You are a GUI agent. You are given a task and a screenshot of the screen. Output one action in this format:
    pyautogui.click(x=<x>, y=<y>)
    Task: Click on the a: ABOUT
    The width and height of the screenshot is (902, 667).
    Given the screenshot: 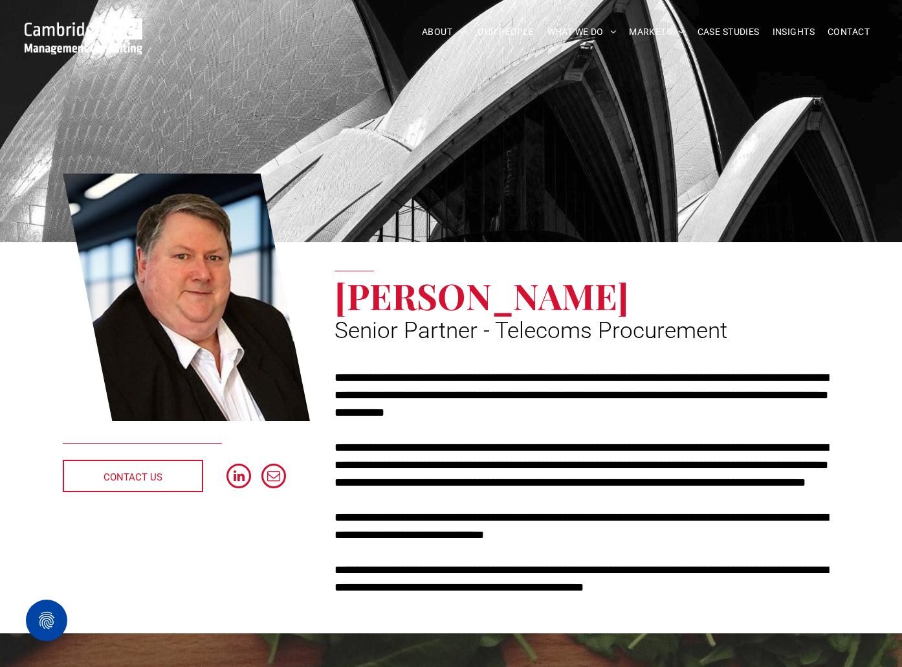 What is the action you would take?
    pyautogui.click(x=443, y=32)
    